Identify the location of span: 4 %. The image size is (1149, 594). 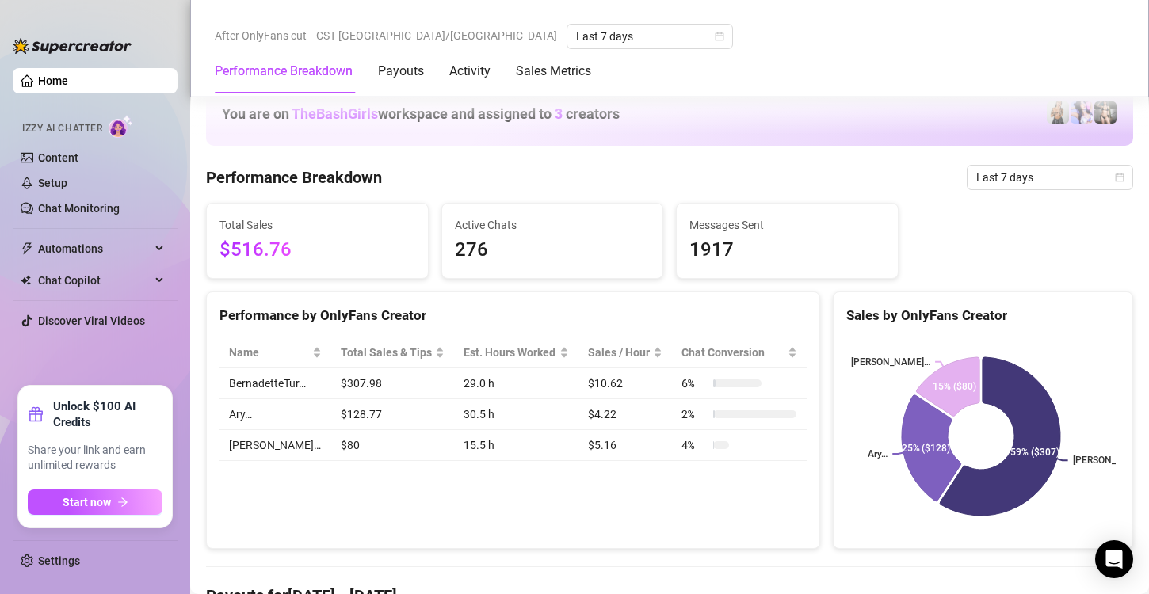
(694, 445).